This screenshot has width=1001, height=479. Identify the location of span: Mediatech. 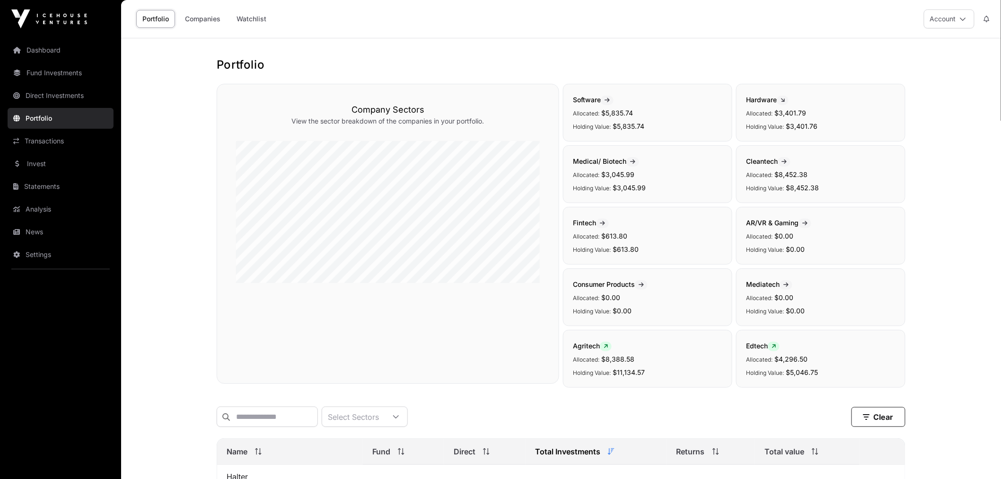
(769, 284).